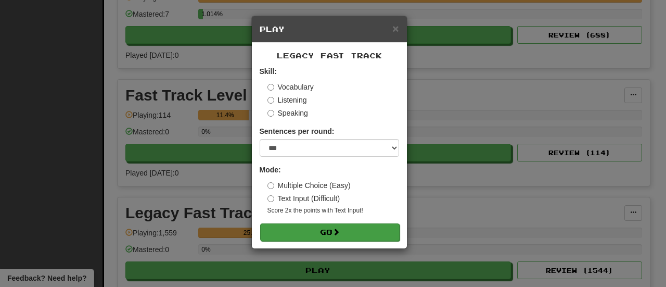 This screenshot has height=287, width=666. What do you see at coordinates (309, 185) in the screenshot?
I see `label: Multiple Choice (Easy)` at bounding box center [309, 185].